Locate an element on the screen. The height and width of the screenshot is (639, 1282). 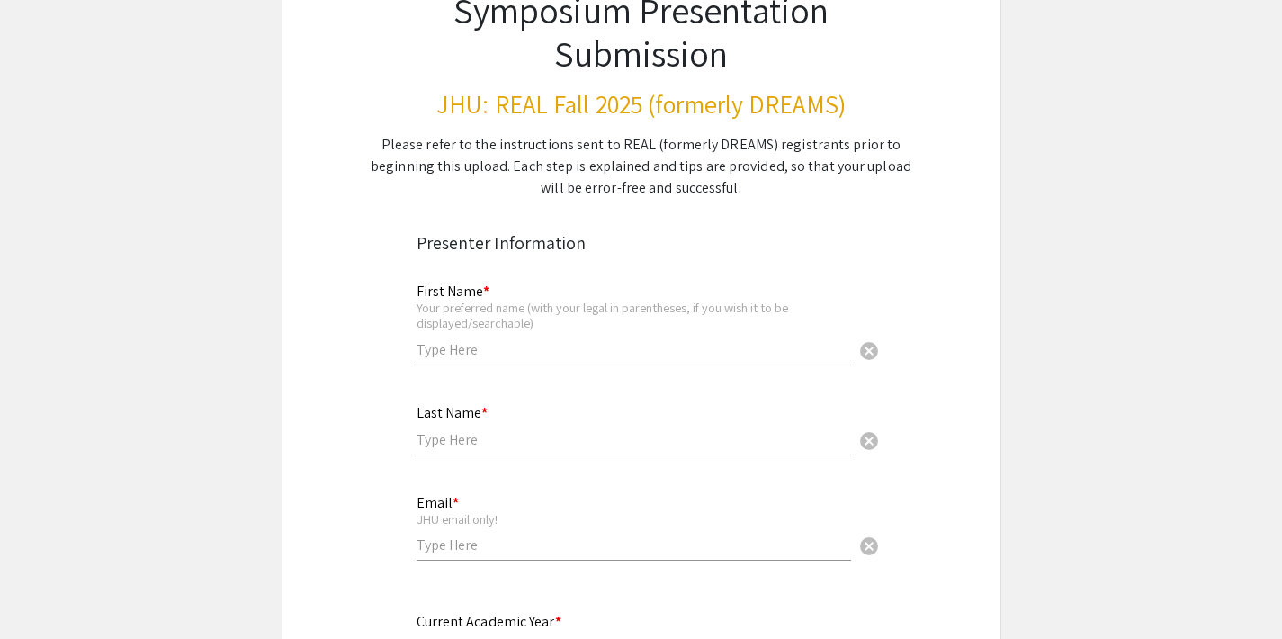
mat-label: Current Academic Year is located at coordinates (488, 621).